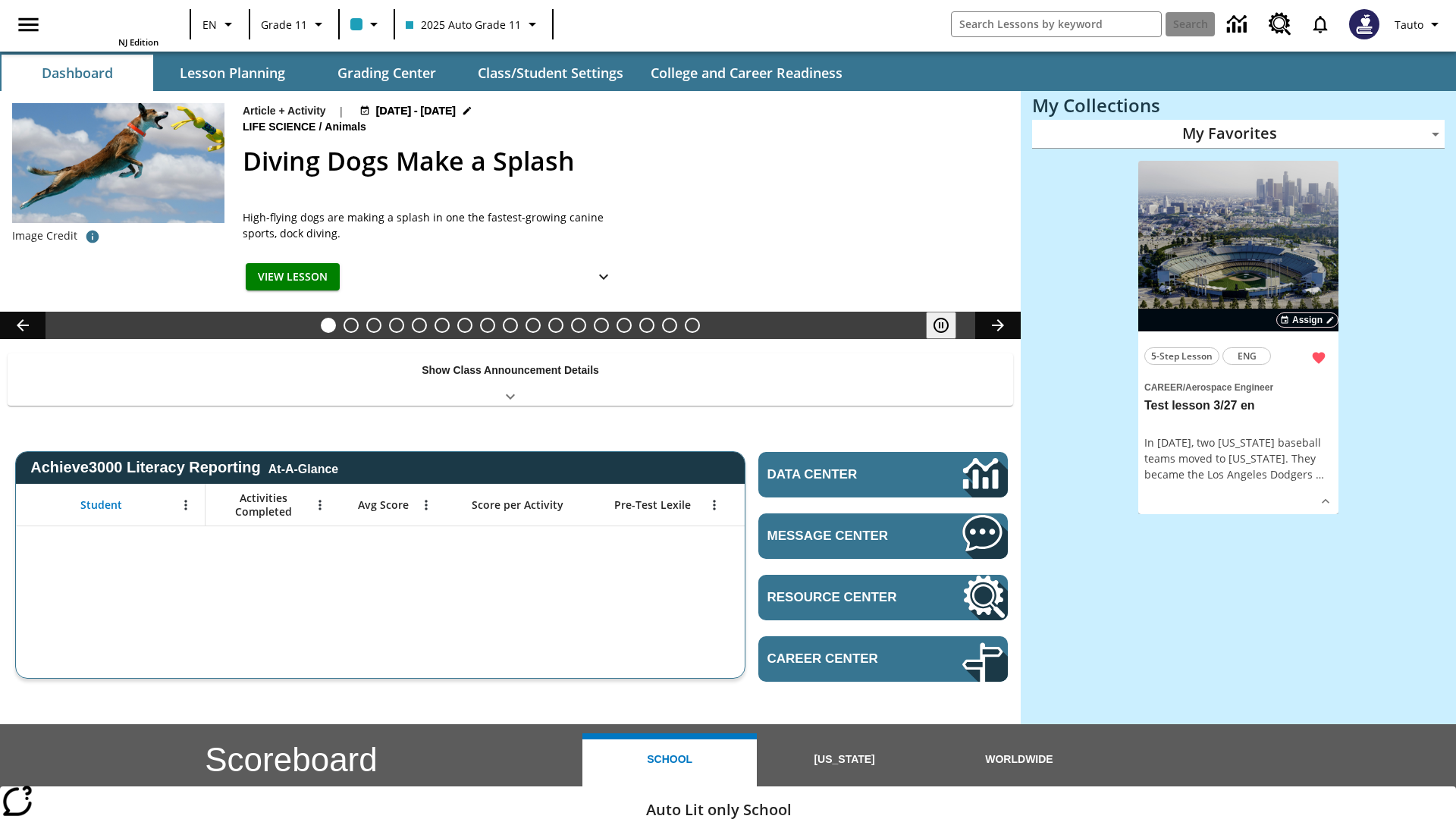 Image resolution: width=1456 pixels, height=819 pixels. What do you see at coordinates (1238, 405) in the screenshot?
I see `h3: Test lesson 3/27 en` at bounding box center [1238, 405].